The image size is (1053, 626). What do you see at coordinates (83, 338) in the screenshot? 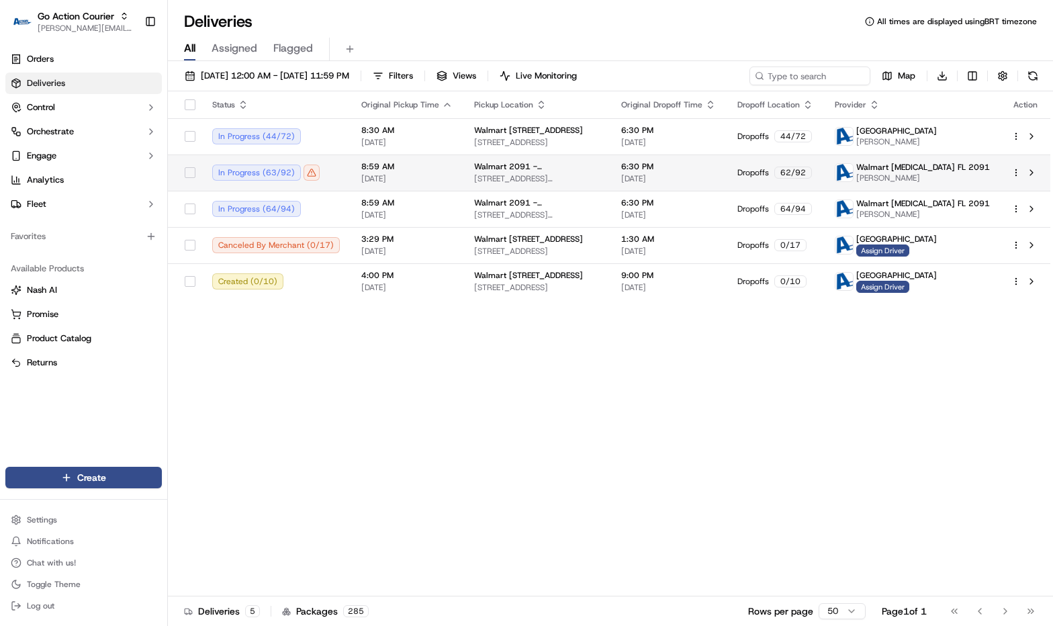
I see `a: Product Catalog` at bounding box center [83, 338].